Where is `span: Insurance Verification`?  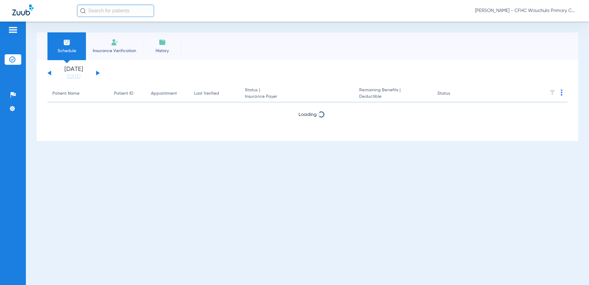
span: Insurance Verification is located at coordinates (114, 51).